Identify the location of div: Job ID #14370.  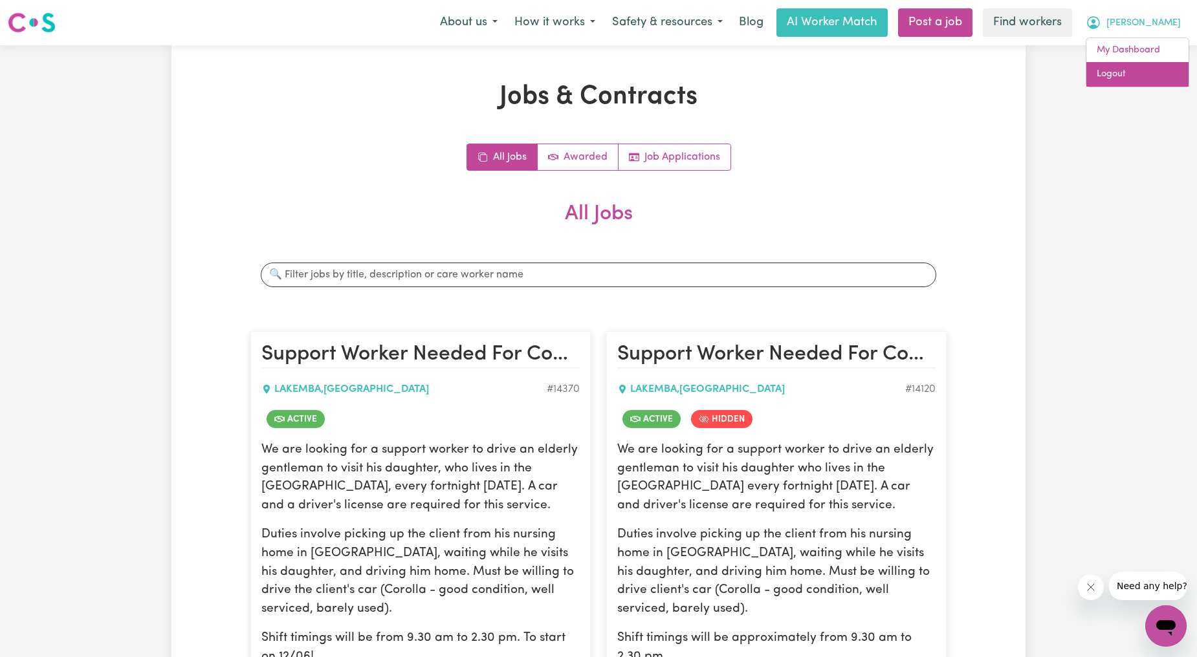
(563, 389).